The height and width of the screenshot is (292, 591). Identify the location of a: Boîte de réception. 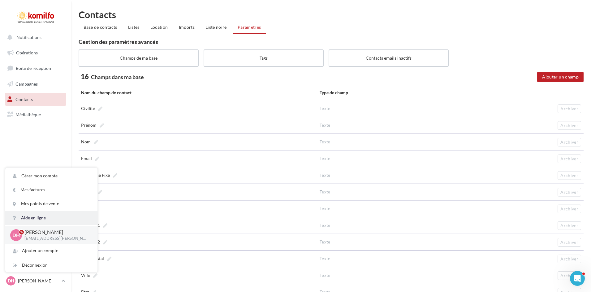
(36, 68).